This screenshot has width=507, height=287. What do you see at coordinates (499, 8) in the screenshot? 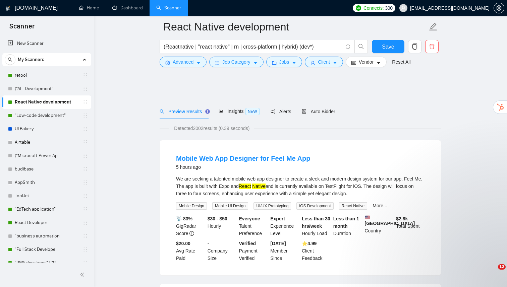
I see `button: setting` at bounding box center [499, 8].